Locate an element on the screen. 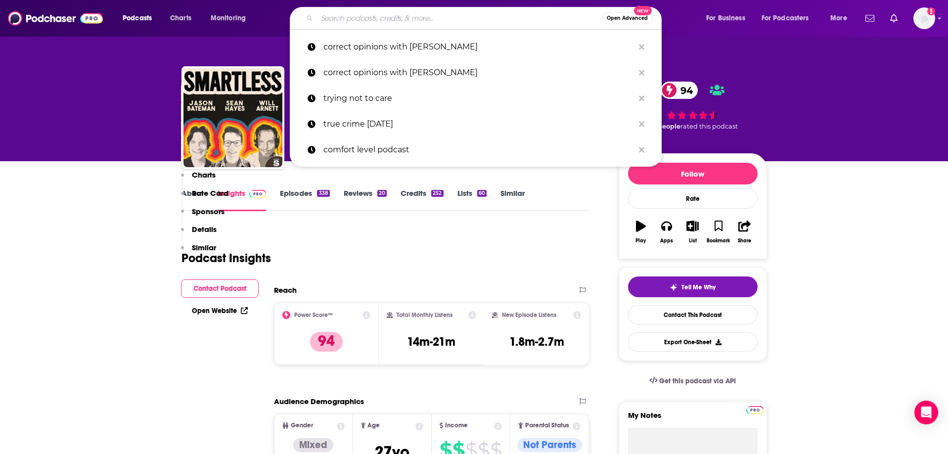 Image resolution: width=948 pixels, height=454 pixels. div: Play is located at coordinates (641, 241).